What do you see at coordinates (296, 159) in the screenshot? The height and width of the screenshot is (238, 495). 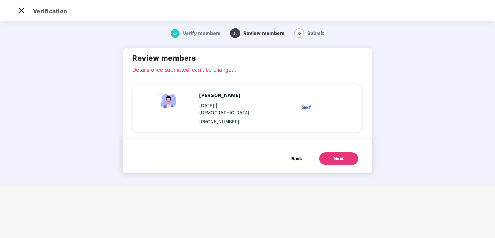 I see `span: Back` at bounding box center [296, 159].